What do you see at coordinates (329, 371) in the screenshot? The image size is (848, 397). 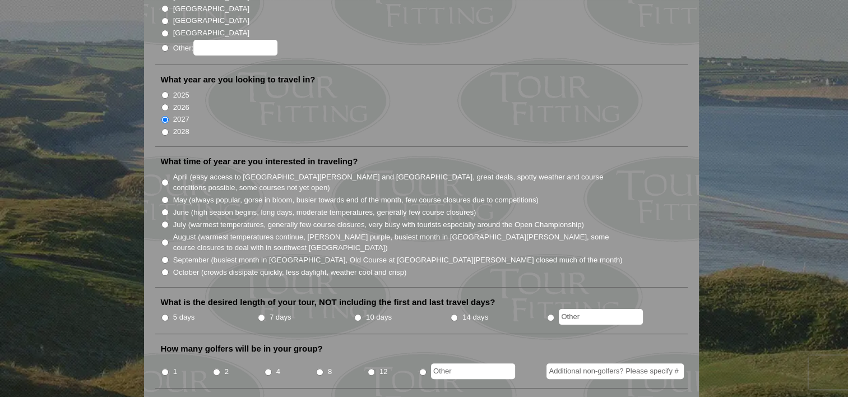 I see `label: 8` at bounding box center [329, 371].